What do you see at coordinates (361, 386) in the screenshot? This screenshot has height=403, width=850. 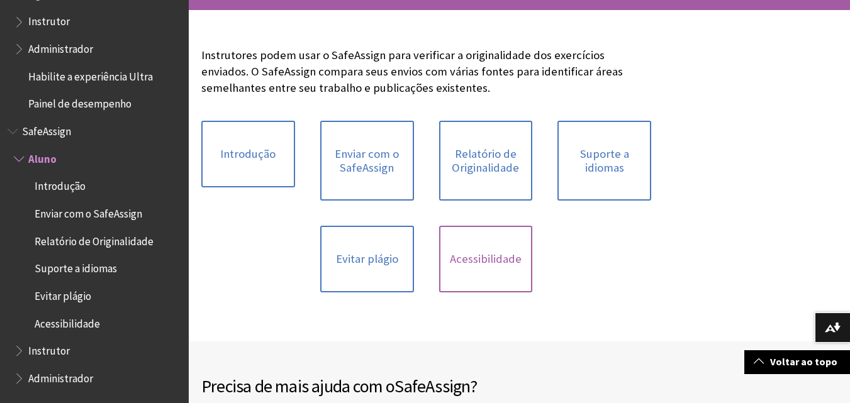 I see `h2: Precisa de mais ajuda com o ?` at bounding box center [361, 386].